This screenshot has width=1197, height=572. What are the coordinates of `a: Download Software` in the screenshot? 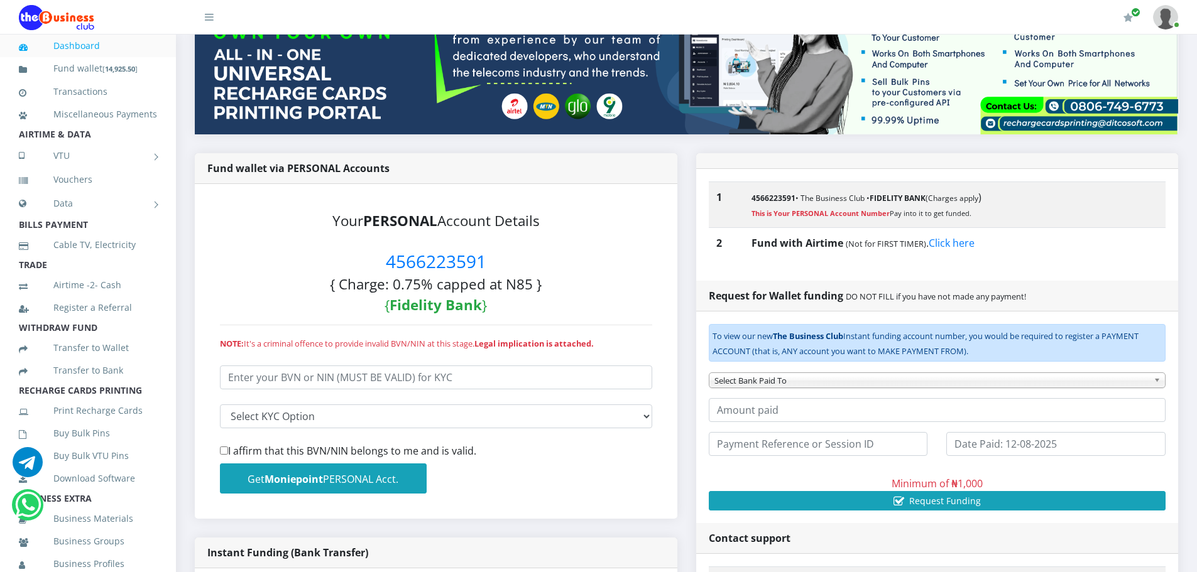 It's located at (88, 479).